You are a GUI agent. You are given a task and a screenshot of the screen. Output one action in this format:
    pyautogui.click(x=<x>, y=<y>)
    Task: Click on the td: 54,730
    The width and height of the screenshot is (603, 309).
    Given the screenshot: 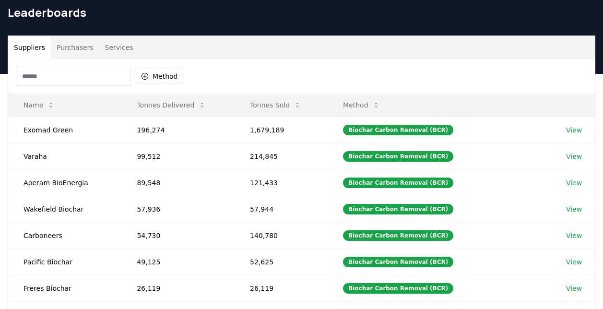 What is the action you would take?
    pyautogui.click(x=178, y=235)
    